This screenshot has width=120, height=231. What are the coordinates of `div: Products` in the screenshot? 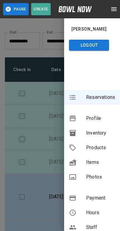 It's located at (92, 148).